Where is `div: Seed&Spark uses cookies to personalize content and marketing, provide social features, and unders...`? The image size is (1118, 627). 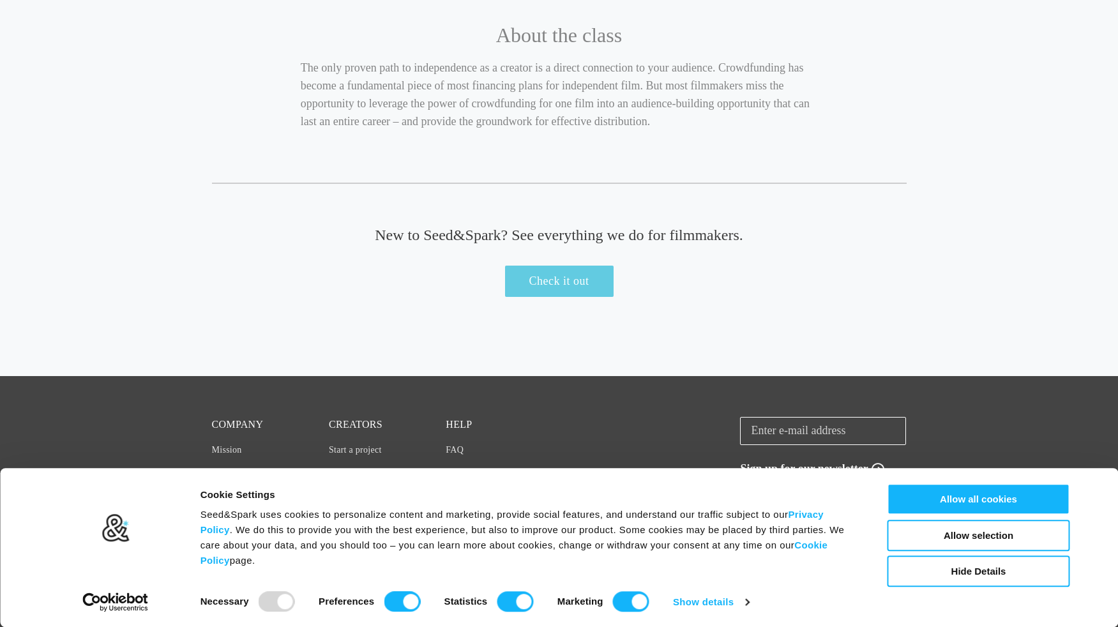 div: Seed&Spark uses cookies to personalize content and marketing, provide social features, and unders... is located at coordinates (529, 538).